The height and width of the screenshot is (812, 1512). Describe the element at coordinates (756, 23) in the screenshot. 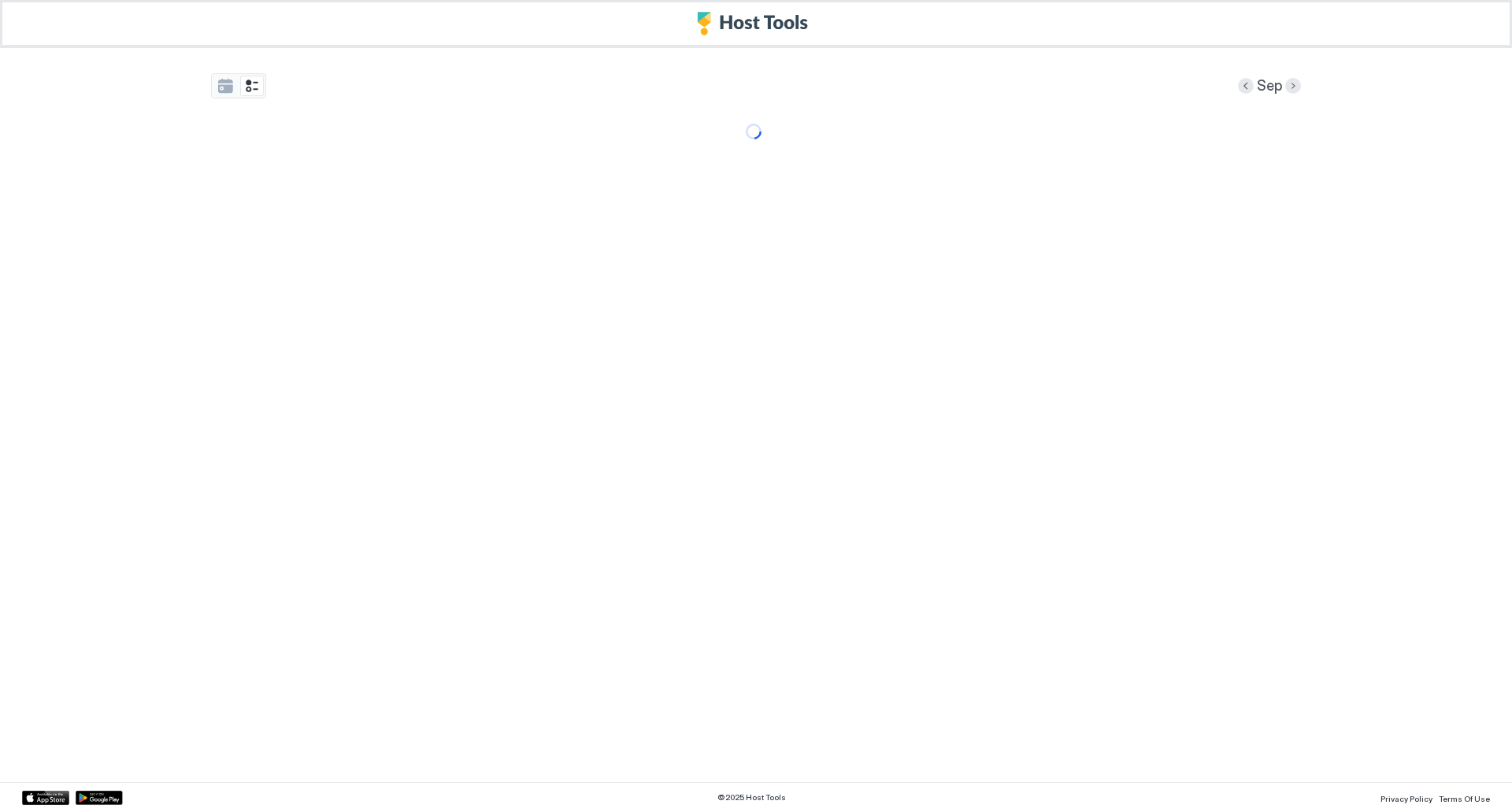

I see `div: Host Tools Logo` at that location.